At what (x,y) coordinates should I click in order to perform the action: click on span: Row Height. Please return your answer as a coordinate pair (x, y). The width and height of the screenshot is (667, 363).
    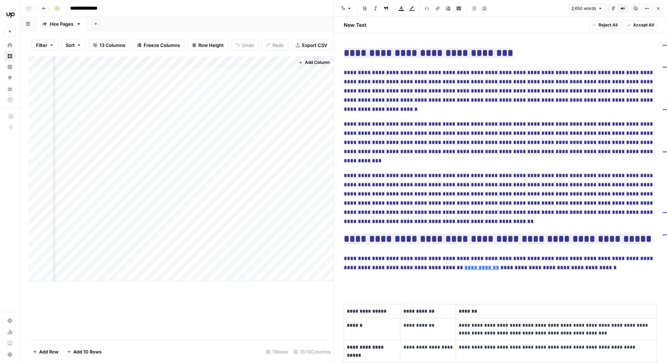
    Looking at the image, I should click on (211, 45).